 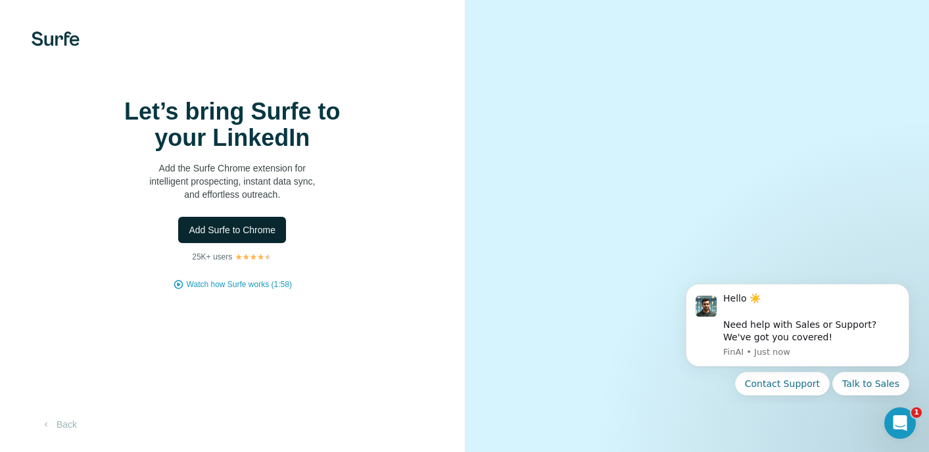 What do you see at coordinates (232, 125) in the screenshot?
I see `h1: Let’s bring Surfe to your LinkedIn` at bounding box center [232, 125].